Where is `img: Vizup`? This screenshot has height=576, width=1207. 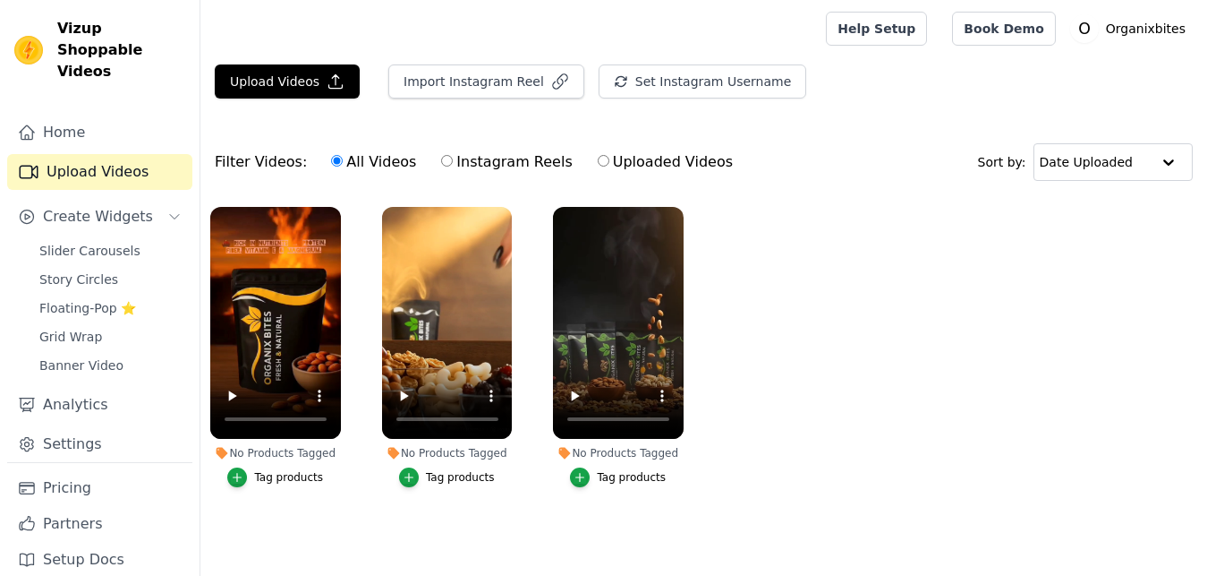
img: Vizup is located at coordinates (29, 50).